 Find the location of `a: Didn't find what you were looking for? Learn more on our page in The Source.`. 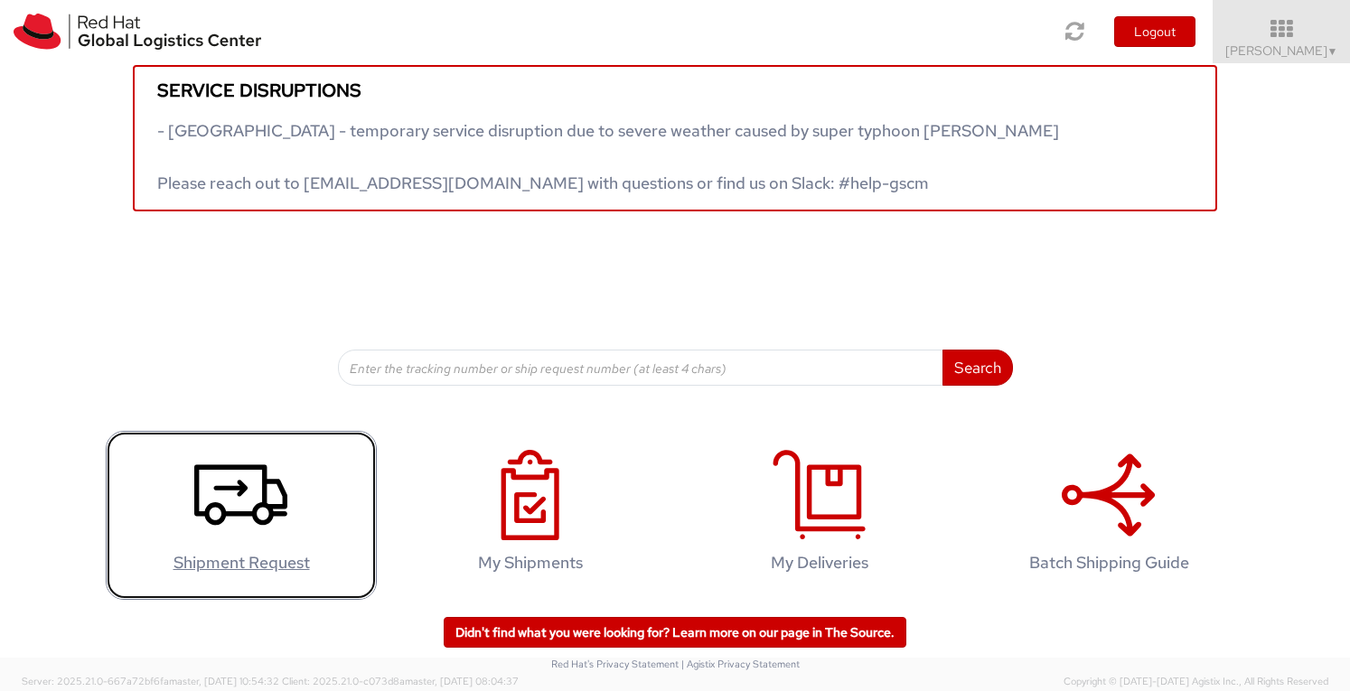

a: Didn't find what you were looking for? Learn more on our page in The Source. is located at coordinates (675, 633).